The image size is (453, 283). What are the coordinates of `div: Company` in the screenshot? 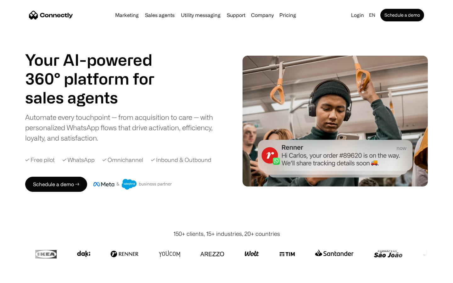 It's located at (262, 15).